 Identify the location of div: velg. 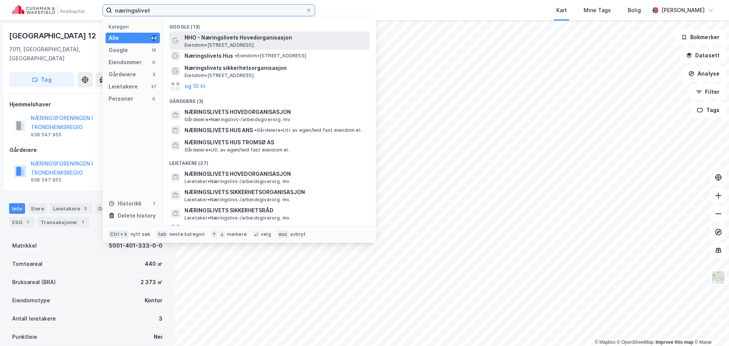
(266, 234).